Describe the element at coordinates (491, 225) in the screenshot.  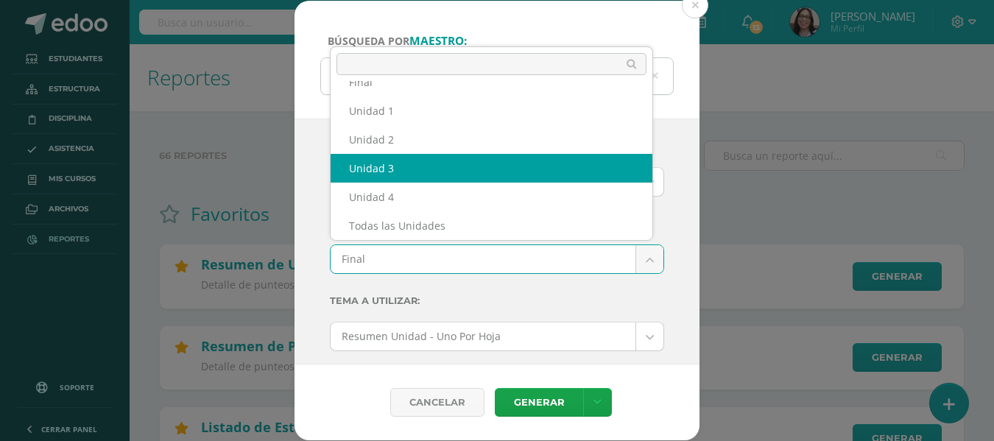
I see `div: Todas las Unidades` at that location.